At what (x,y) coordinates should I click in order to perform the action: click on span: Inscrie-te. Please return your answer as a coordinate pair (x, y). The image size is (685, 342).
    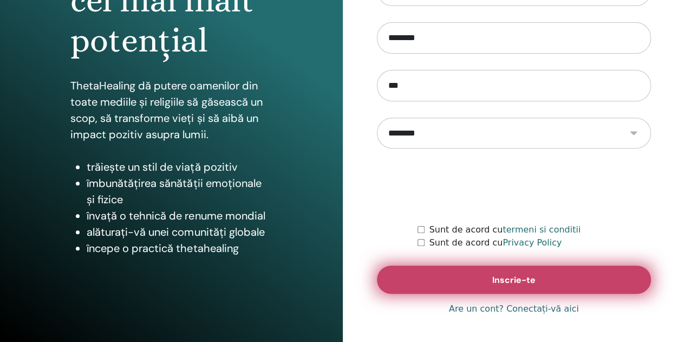
    Looking at the image, I should click on (514, 279).